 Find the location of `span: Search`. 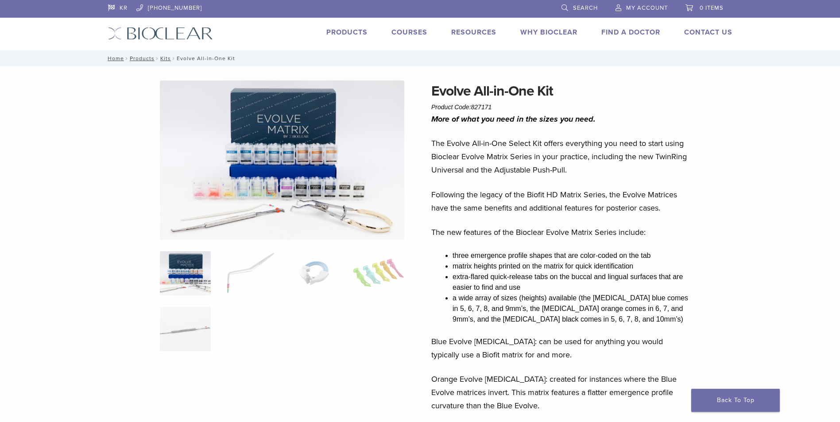

span: Search is located at coordinates (585, 8).